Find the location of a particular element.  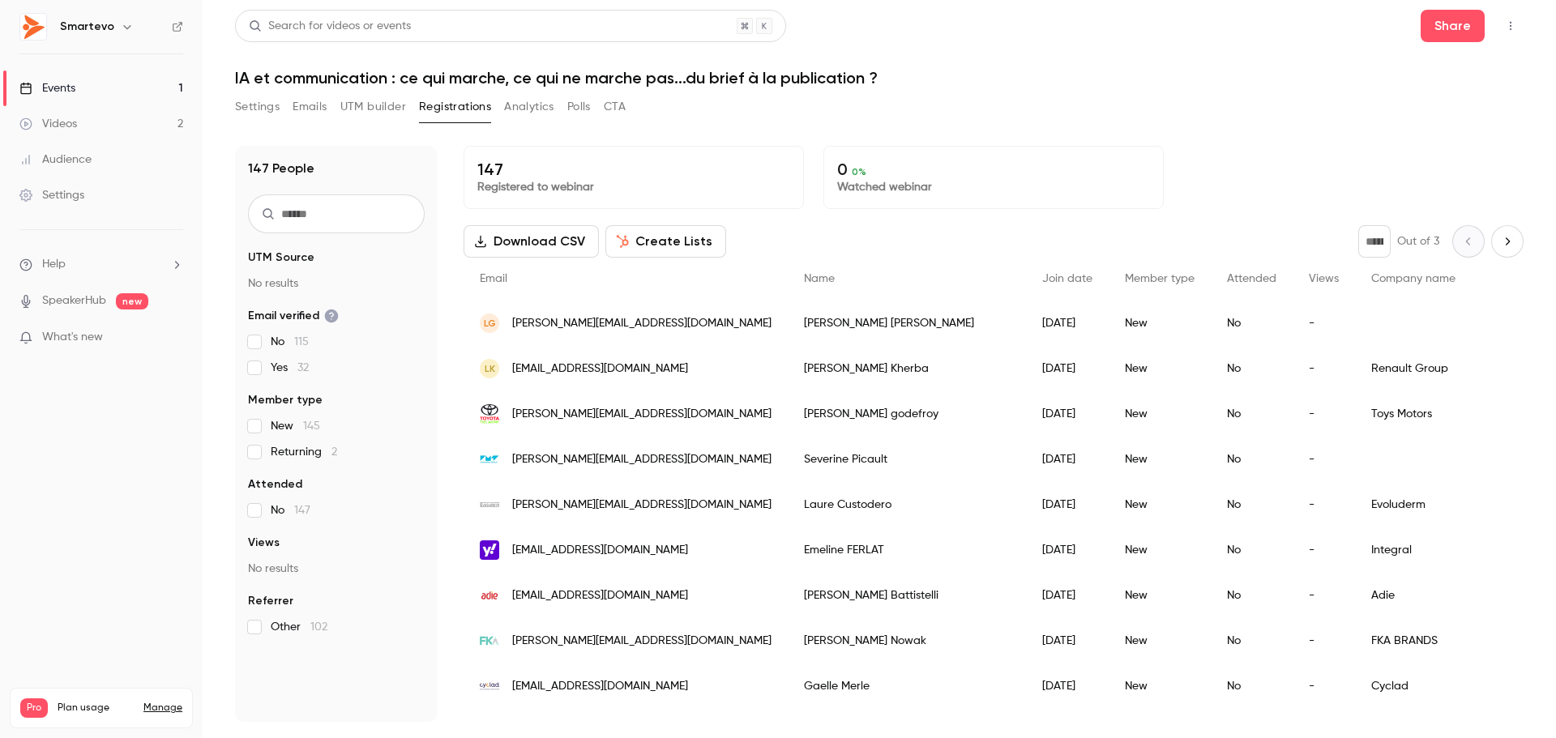

div: Emeline FERLAT is located at coordinates (907, 550).